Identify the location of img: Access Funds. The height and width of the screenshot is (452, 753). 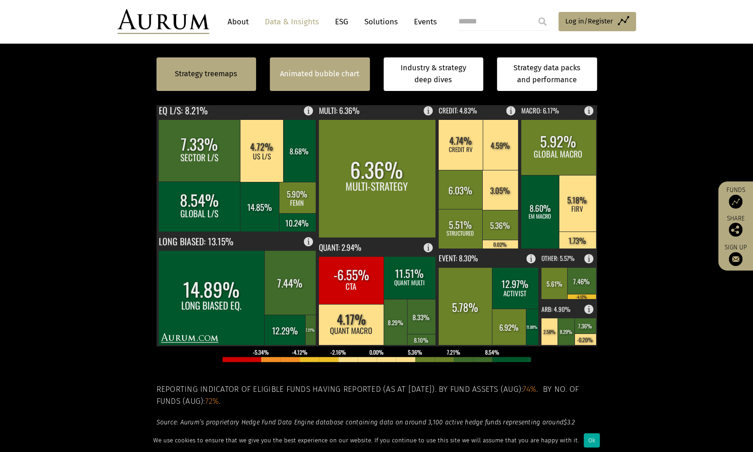
(736, 202).